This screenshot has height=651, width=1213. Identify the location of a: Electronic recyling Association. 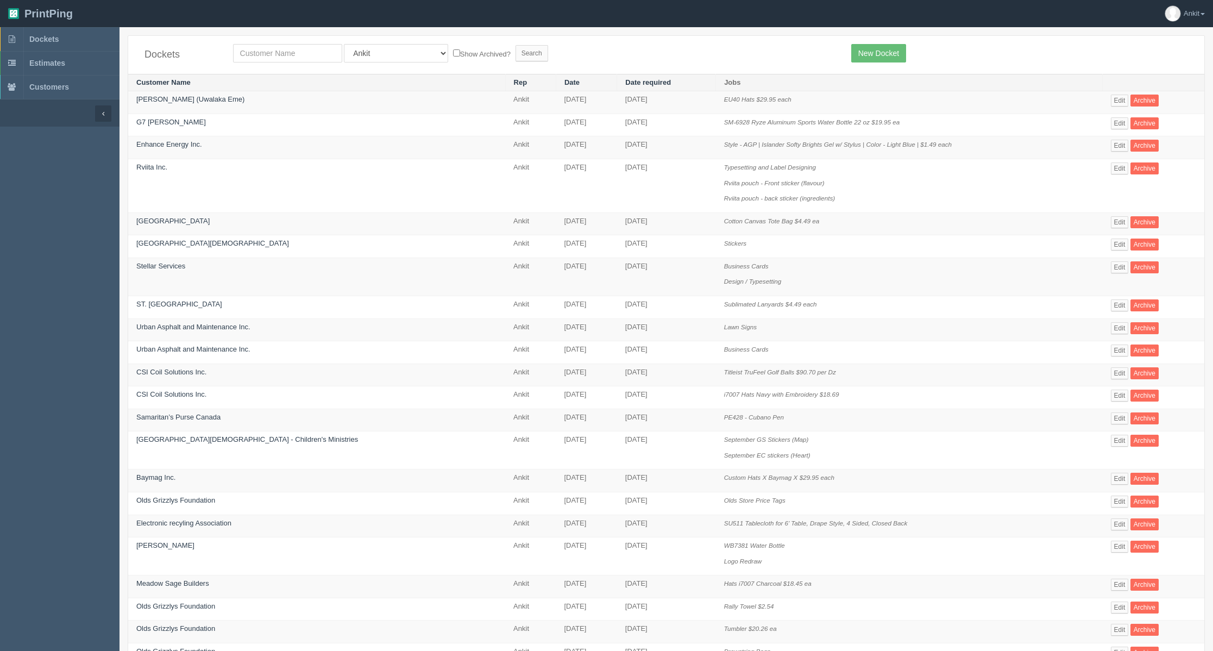
(184, 523).